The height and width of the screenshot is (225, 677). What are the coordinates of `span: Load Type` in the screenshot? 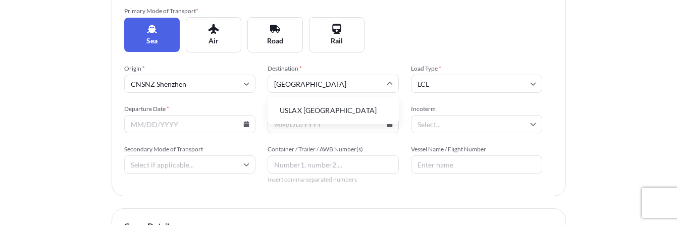 It's located at (476, 69).